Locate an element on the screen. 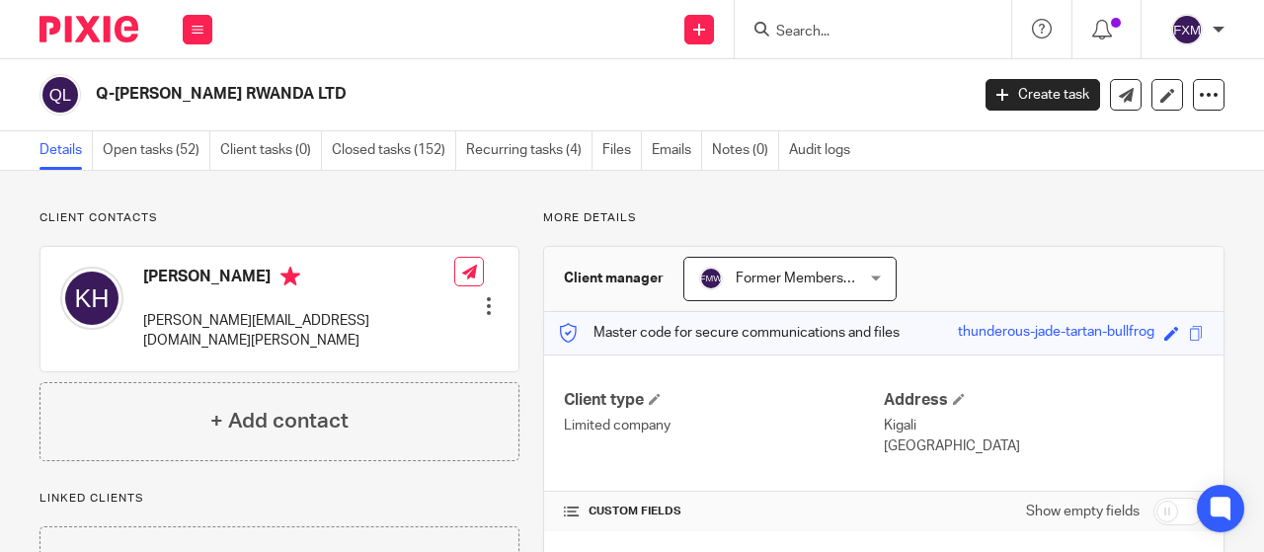 This screenshot has width=1264, height=552. a: Files is located at coordinates (622, 150).